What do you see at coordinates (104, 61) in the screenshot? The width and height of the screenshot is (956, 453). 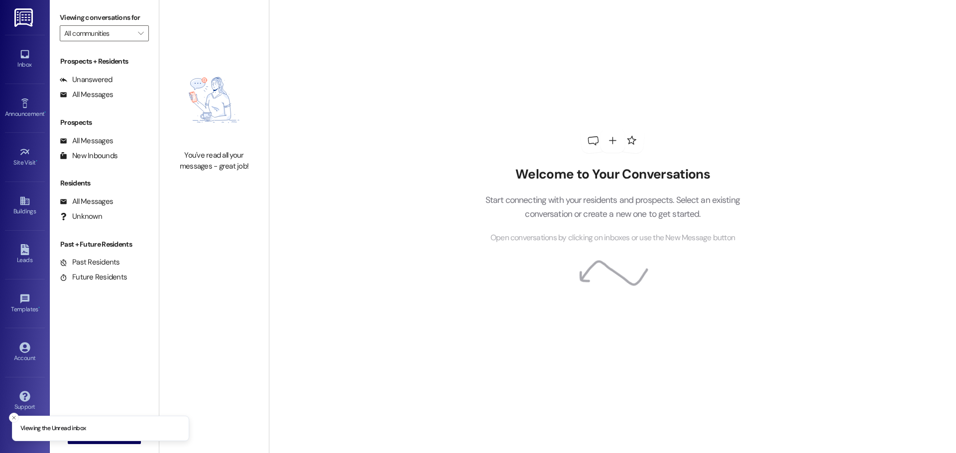 I see `div: Prospects + Residents` at bounding box center [104, 61].